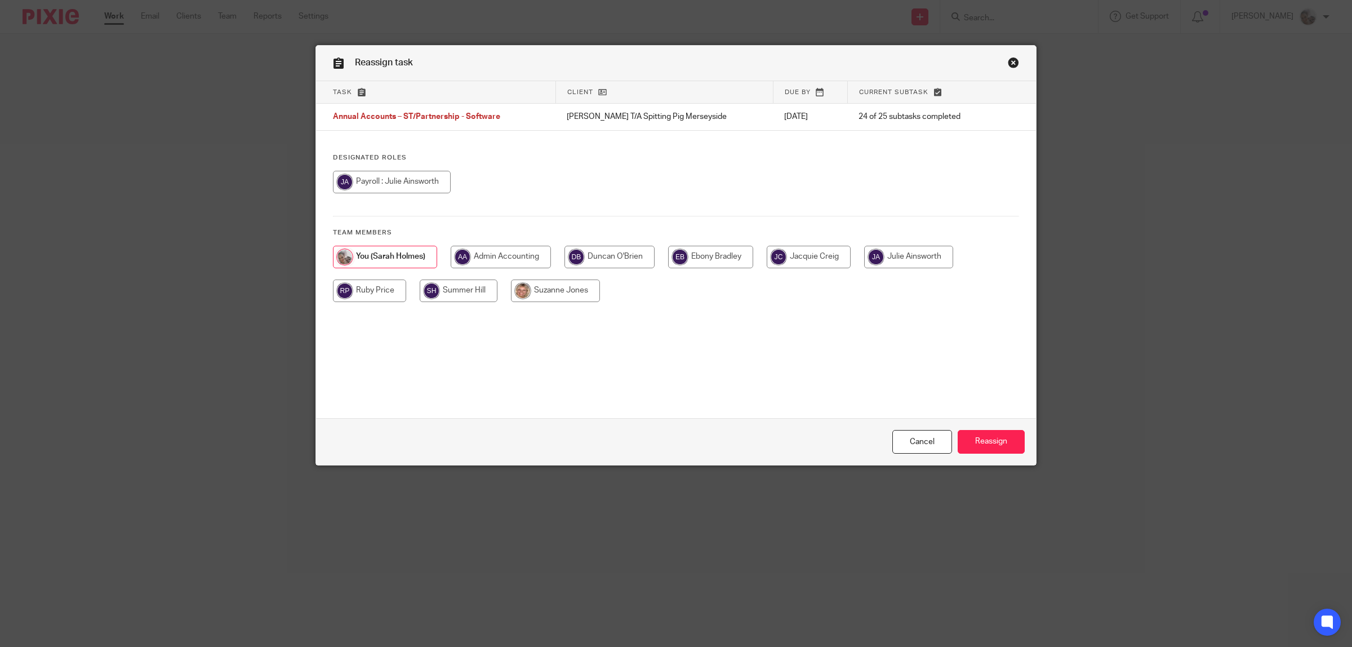  Describe the element at coordinates (343, 92) in the screenshot. I see `span: Task` at that location.